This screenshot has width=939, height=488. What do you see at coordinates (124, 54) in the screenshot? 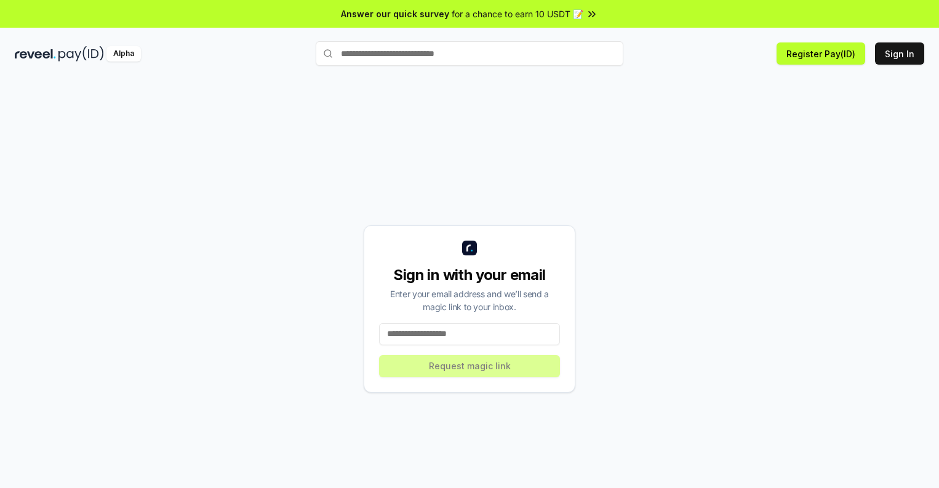
I see `div: Alpha` at bounding box center [124, 54].